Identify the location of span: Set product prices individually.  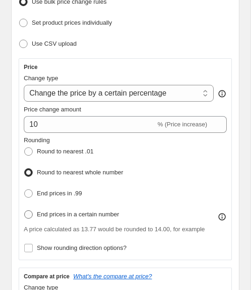
(72, 22).